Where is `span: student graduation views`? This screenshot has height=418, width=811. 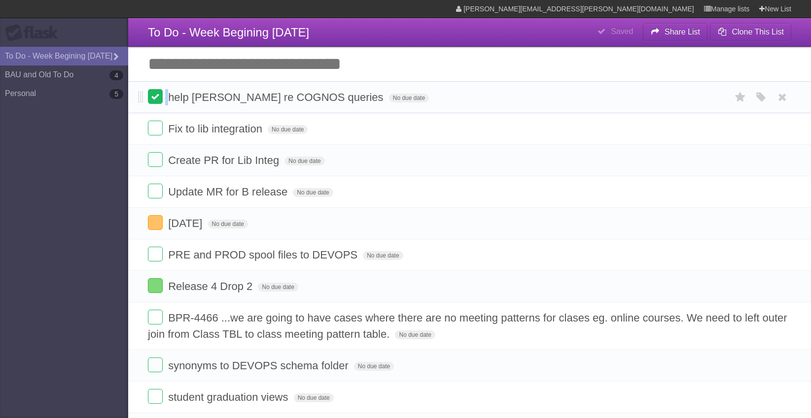 span: student graduation views is located at coordinates (229, 397).